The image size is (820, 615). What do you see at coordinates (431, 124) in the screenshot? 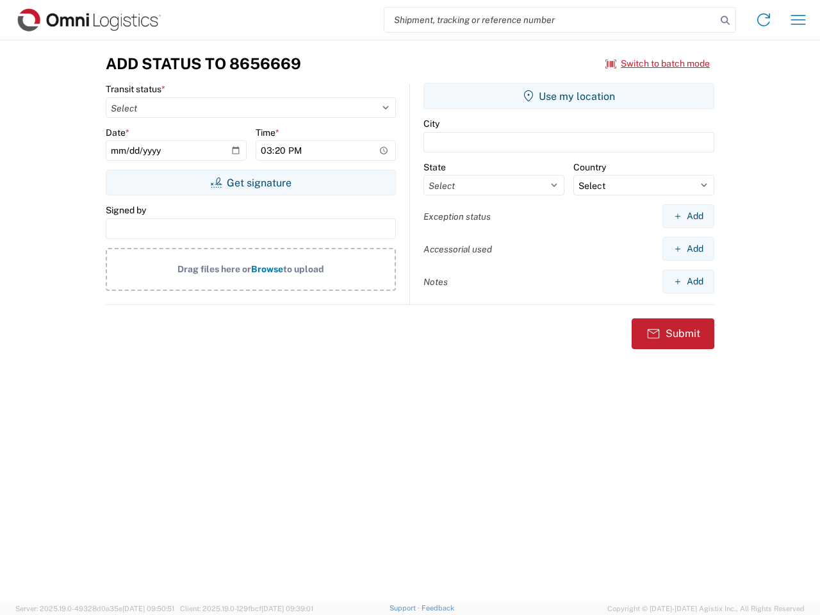
I see `label: City` at bounding box center [431, 124].